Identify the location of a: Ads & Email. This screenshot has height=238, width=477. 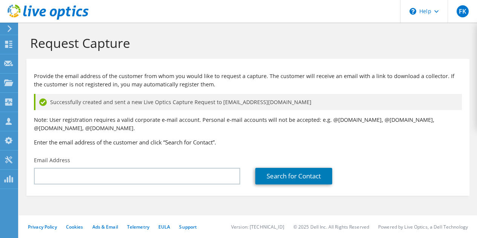
(105, 227).